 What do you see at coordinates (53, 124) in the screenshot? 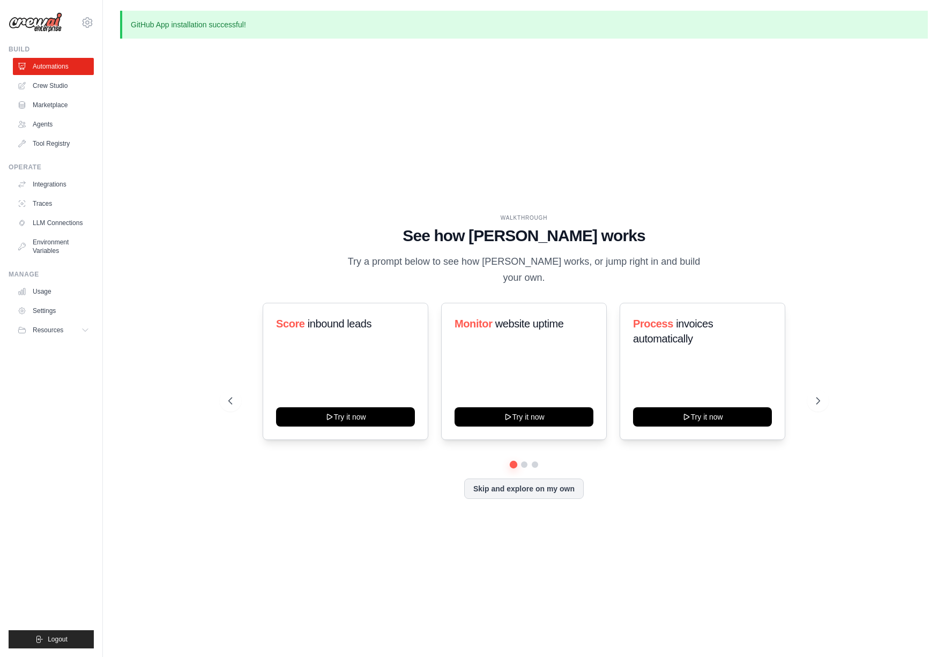
I see `a: Agents` at bounding box center [53, 124].